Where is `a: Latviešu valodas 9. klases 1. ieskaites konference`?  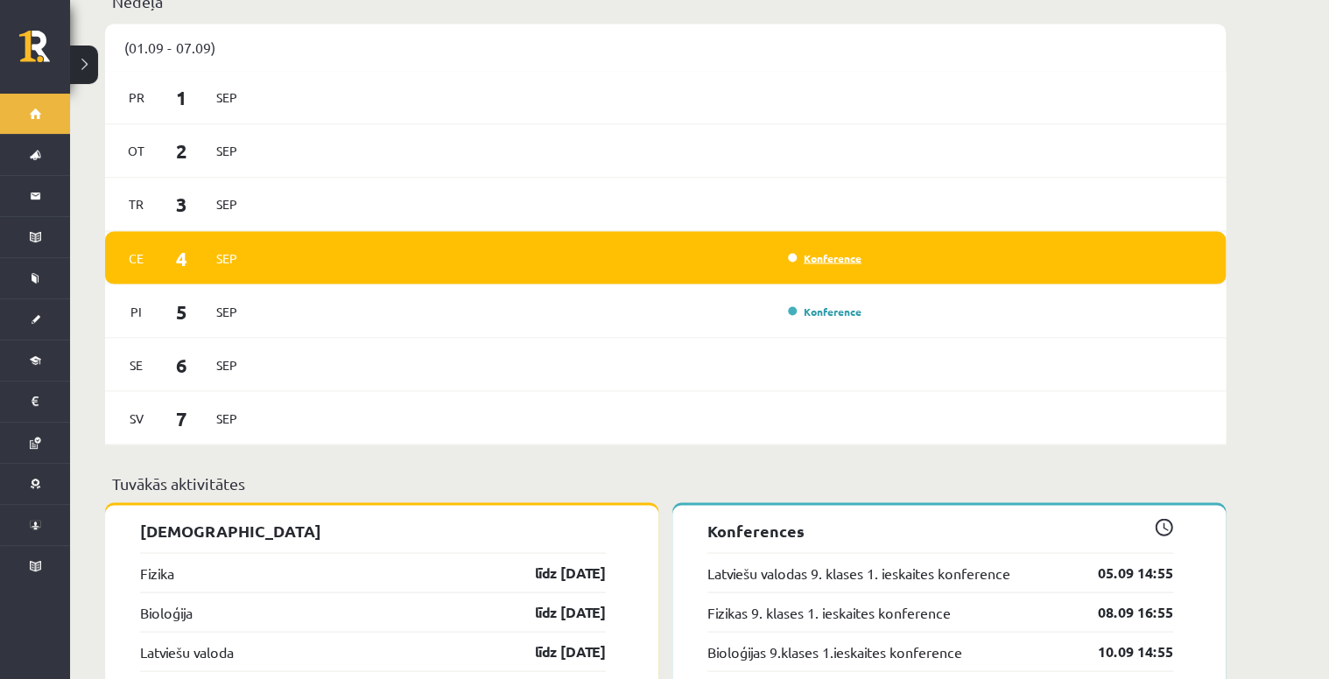 a: Latviešu valodas 9. klases 1. ieskaites konference is located at coordinates (859, 572).